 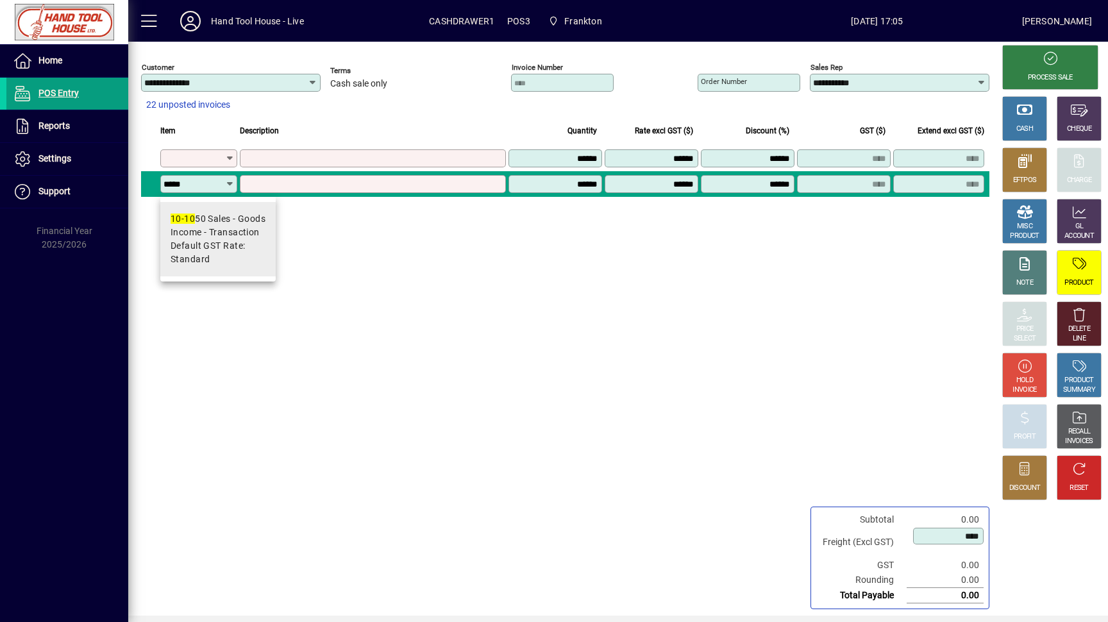 What do you see at coordinates (183, 219) in the screenshot?
I see `em: 10-10` at bounding box center [183, 219].